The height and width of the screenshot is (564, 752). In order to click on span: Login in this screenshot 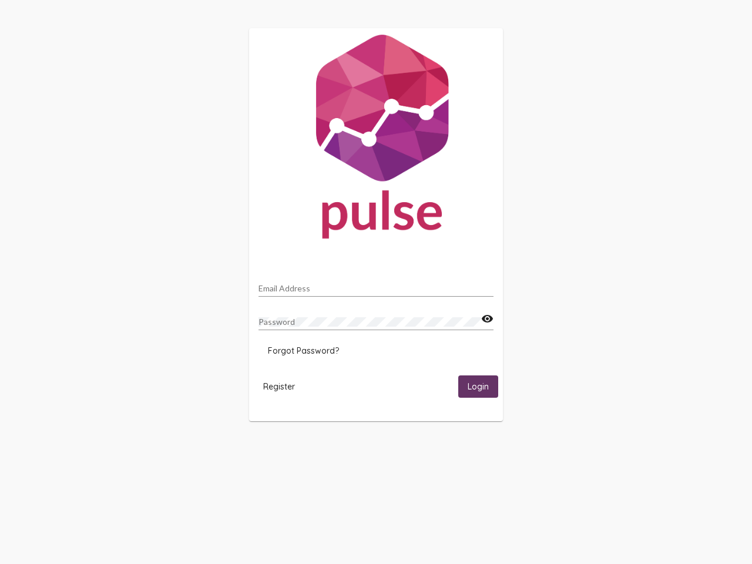, I will do `click(478, 387)`.